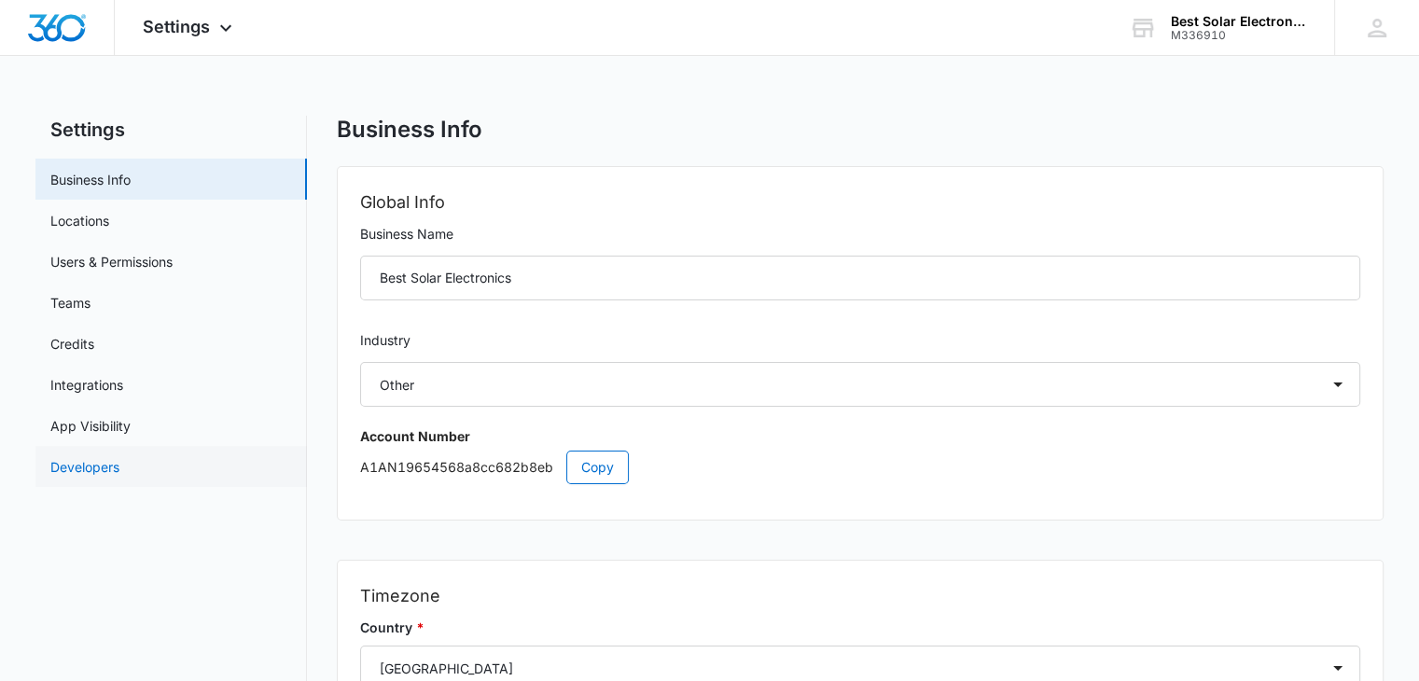 The width and height of the screenshot is (1419, 681). I want to click on h1: Business Info, so click(410, 130).